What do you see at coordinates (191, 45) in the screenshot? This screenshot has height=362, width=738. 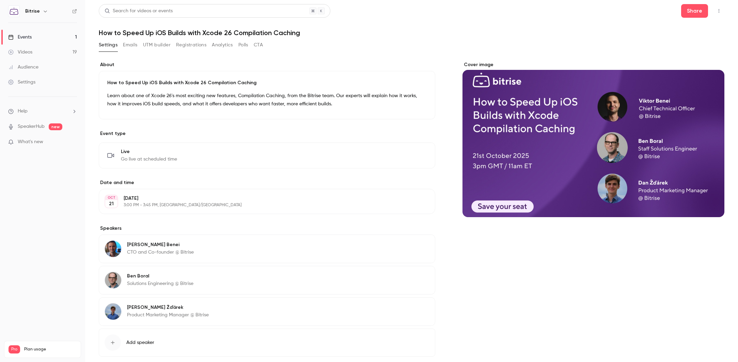 I see `button: Registrations` at bounding box center [191, 45].